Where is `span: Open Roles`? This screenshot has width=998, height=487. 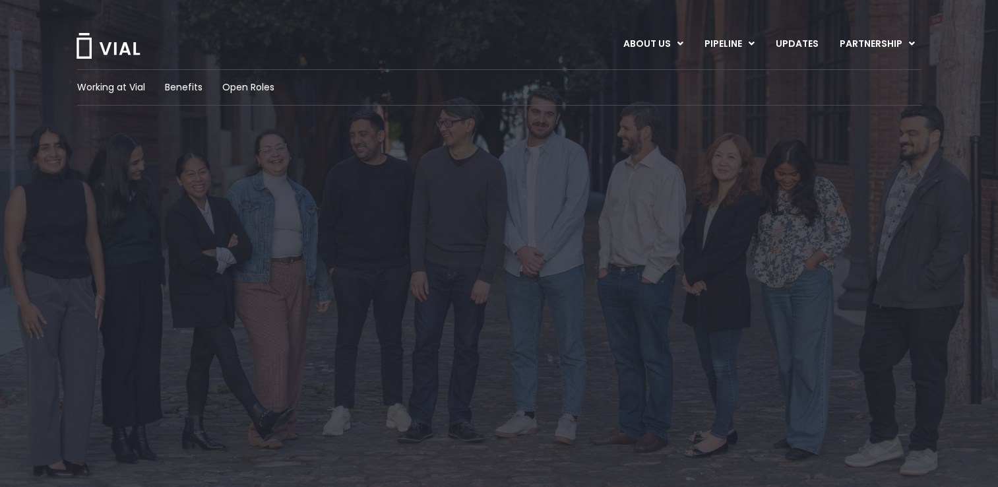 span: Open Roles is located at coordinates (248, 87).